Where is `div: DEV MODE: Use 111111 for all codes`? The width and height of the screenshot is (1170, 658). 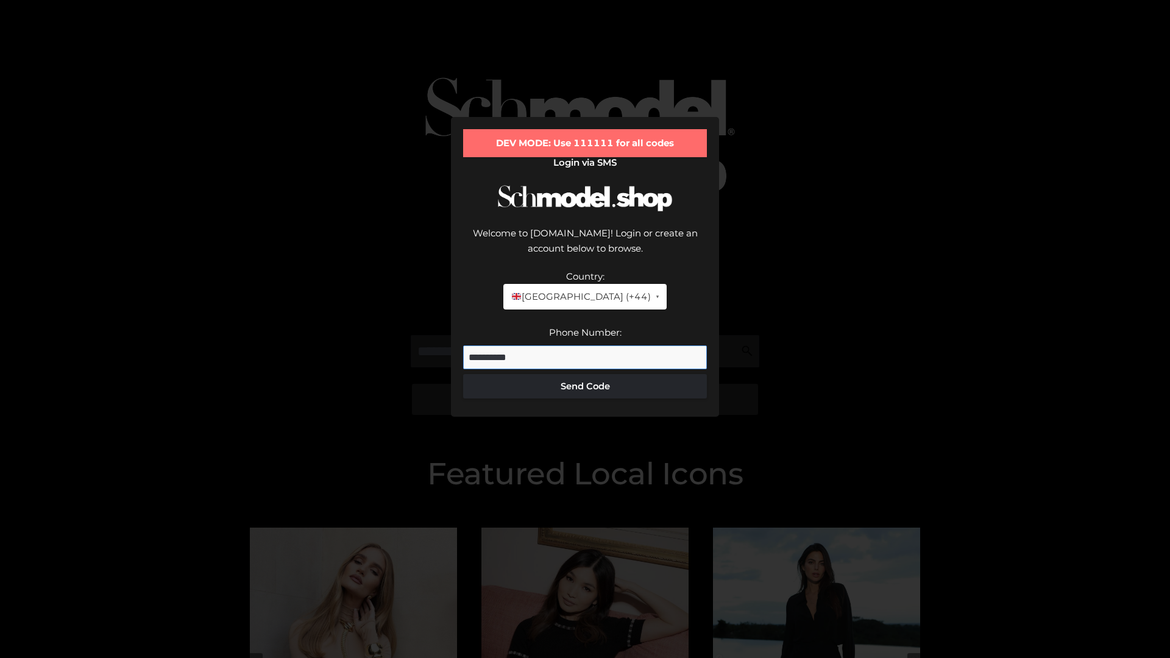 div: DEV MODE: Use 111111 for all codes is located at coordinates (585, 143).